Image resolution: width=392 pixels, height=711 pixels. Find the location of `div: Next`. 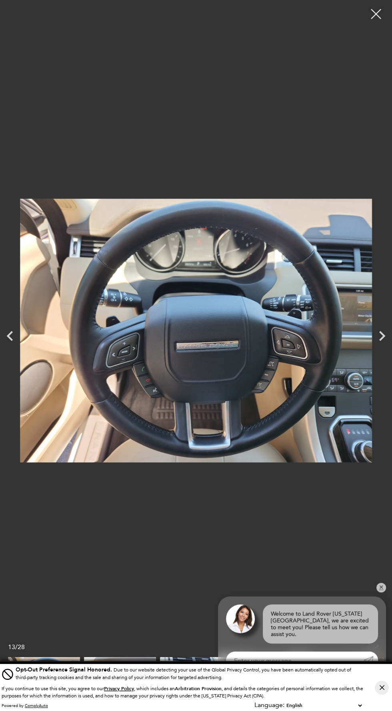

div: Next is located at coordinates (382, 336).